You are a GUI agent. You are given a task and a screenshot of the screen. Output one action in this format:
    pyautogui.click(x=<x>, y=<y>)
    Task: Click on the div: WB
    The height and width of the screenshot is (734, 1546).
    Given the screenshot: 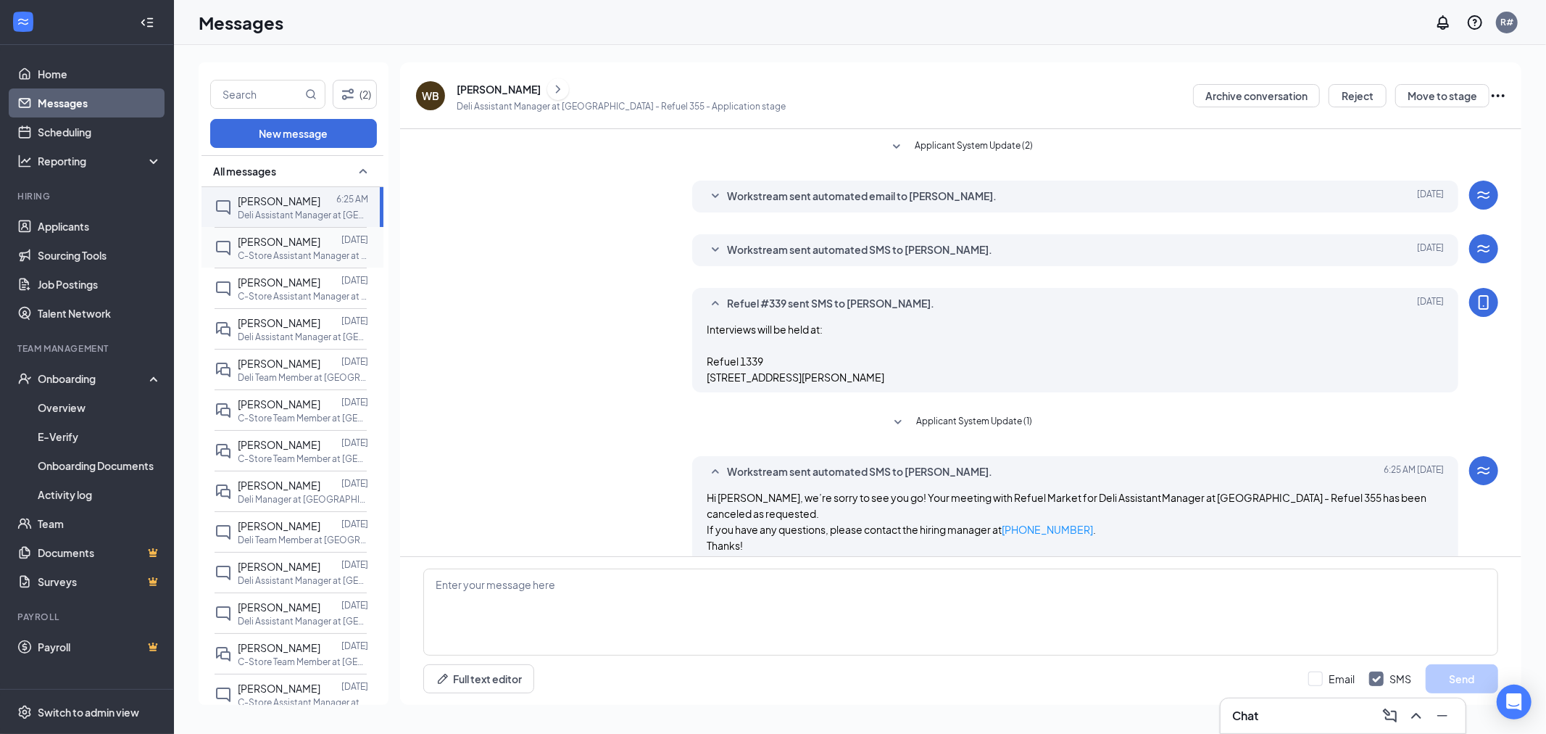 What is the action you would take?
    pyautogui.click(x=431, y=96)
    